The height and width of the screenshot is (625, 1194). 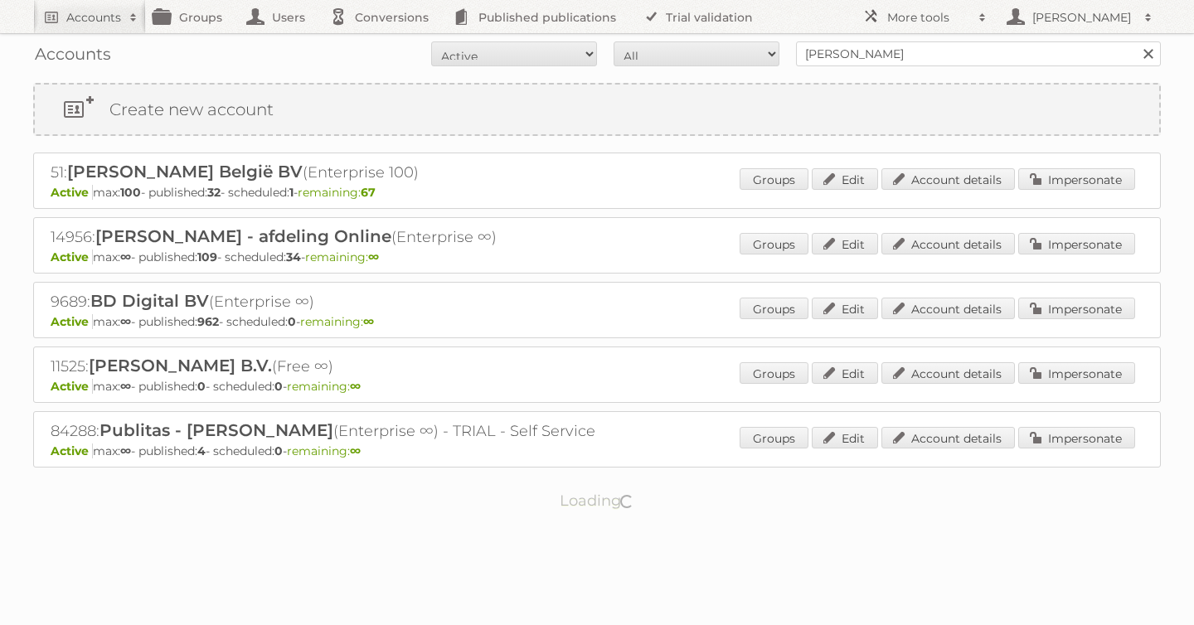 I want to click on h2: 84288: (Enterprise ∞) - TRIAL - Self Service, so click(x=341, y=431).